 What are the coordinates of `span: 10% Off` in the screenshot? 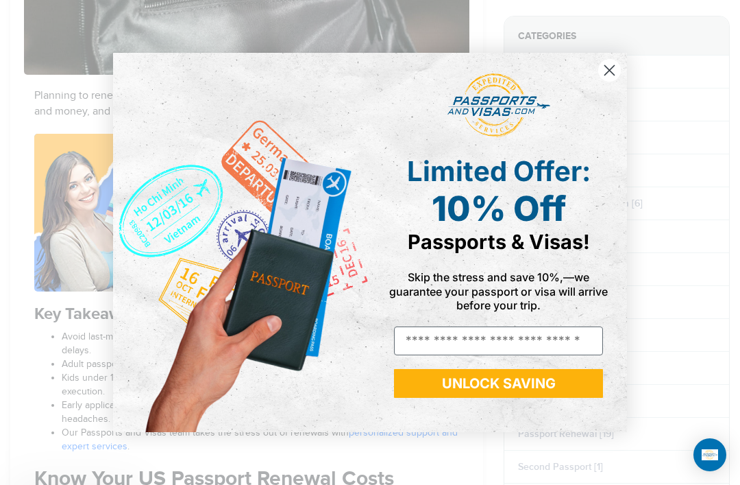 It's located at (499, 208).